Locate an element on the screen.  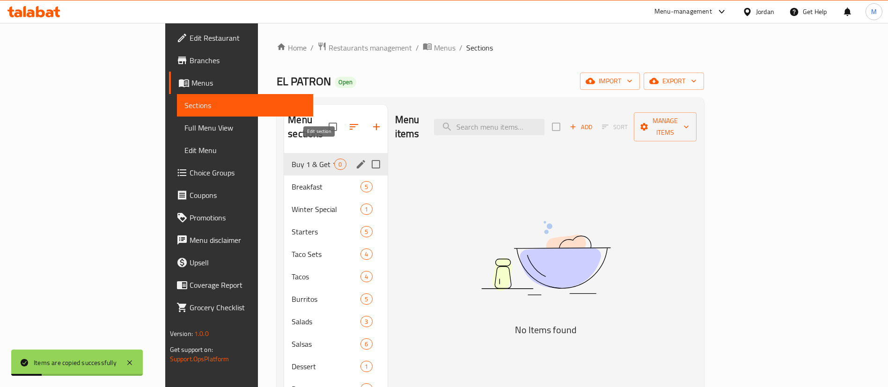
a: Branches is located at coordinates (241, 60).